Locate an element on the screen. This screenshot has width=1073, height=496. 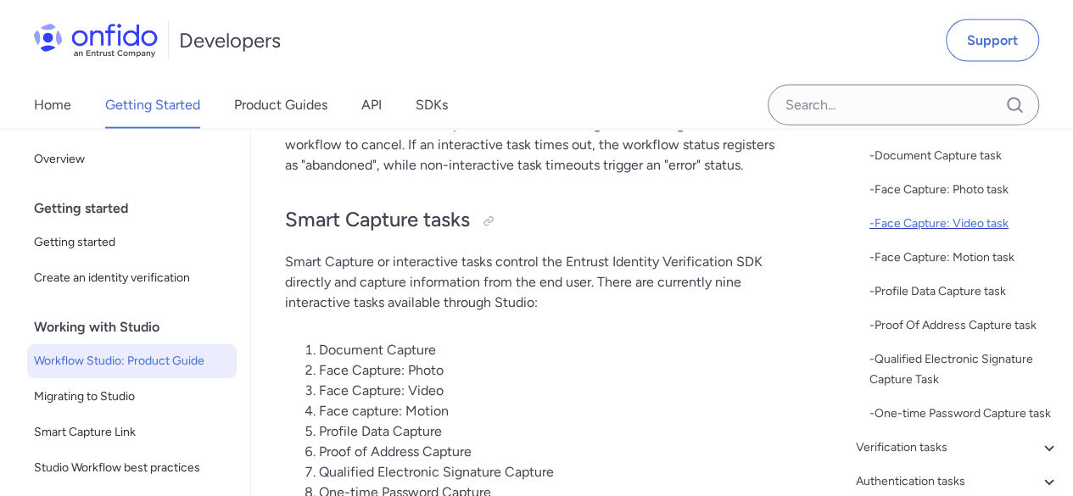
li: Face Capture: Video is located at coordinates (551, 391).